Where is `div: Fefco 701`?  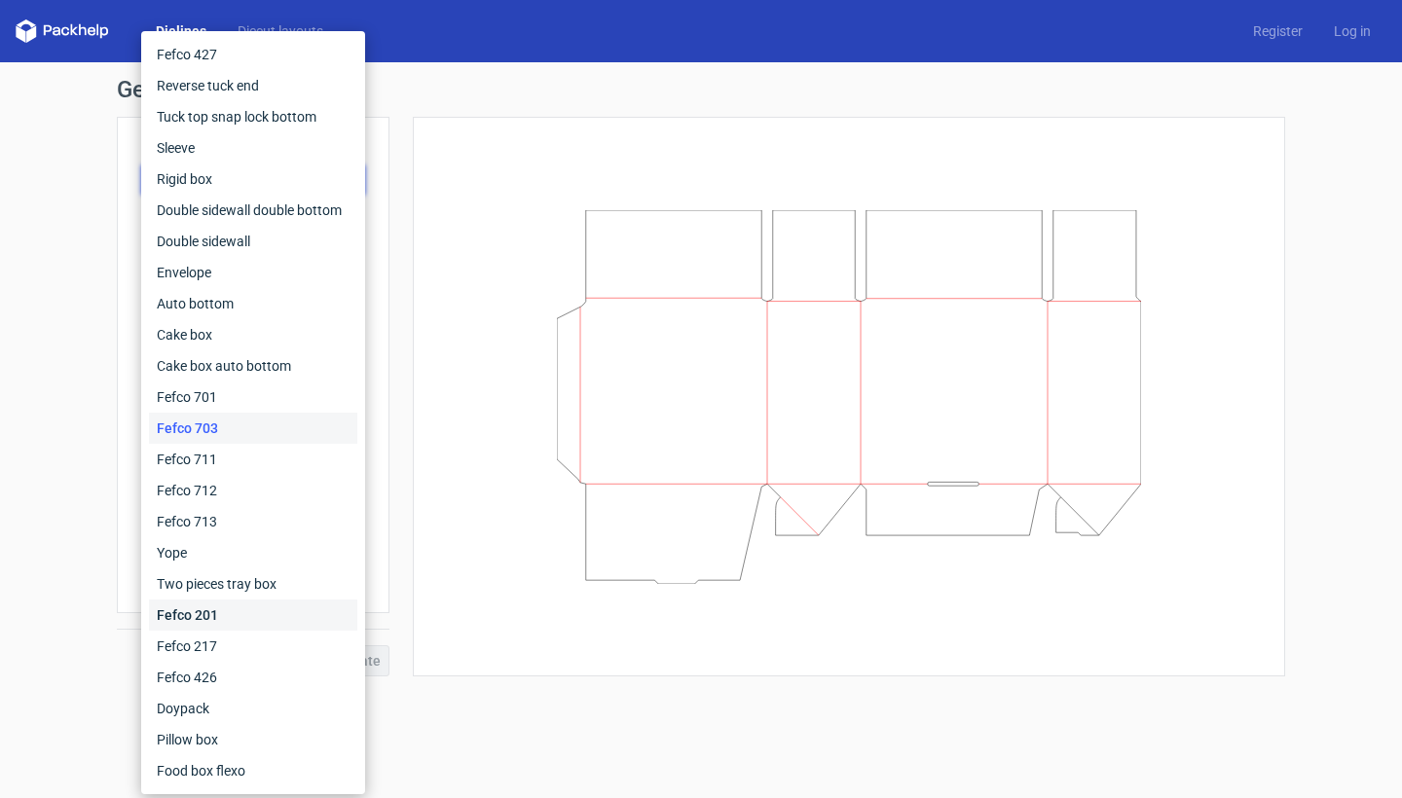
div: Fefco 701 is located at coordinates (253, 397).